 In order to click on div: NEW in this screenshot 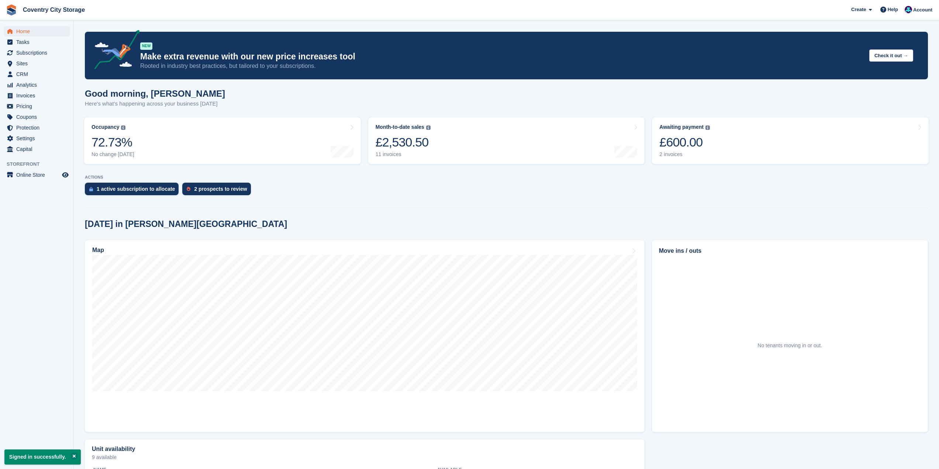, I will do `click(146, 46)`.